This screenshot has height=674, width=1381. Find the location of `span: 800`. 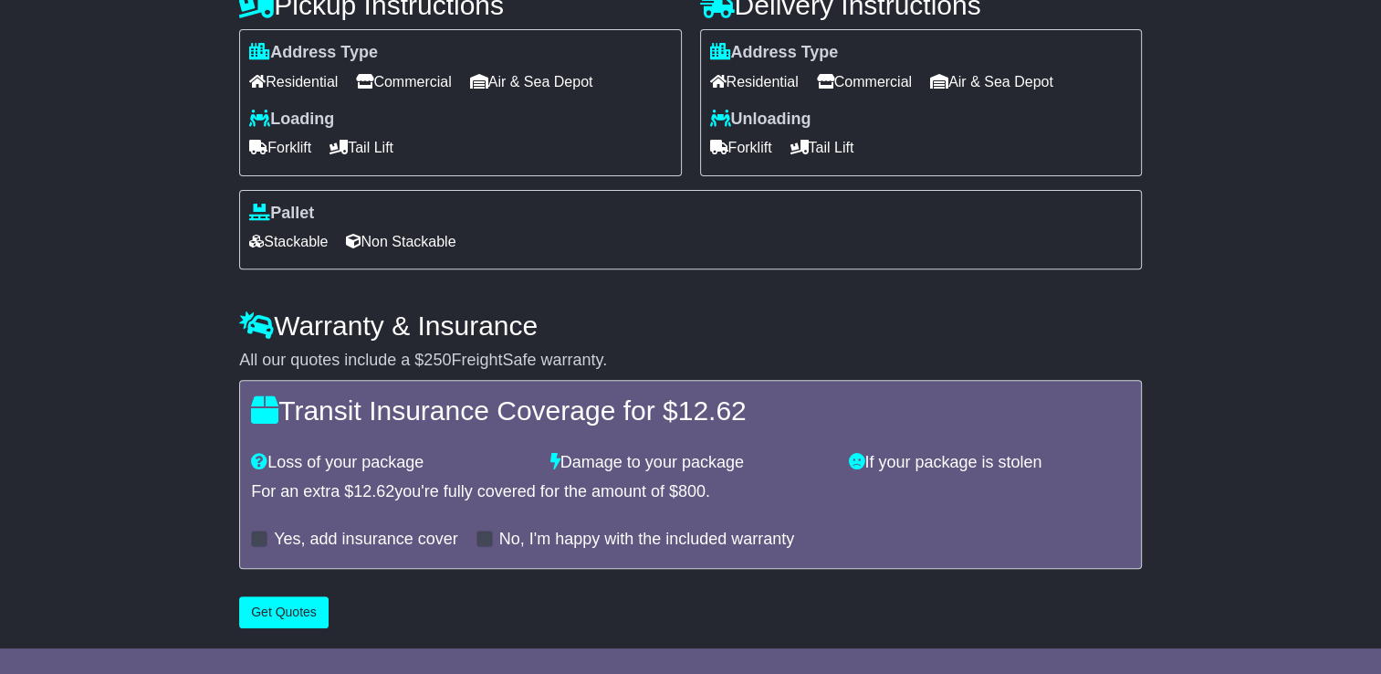

span: 800 is located at coordinates (692, 491).